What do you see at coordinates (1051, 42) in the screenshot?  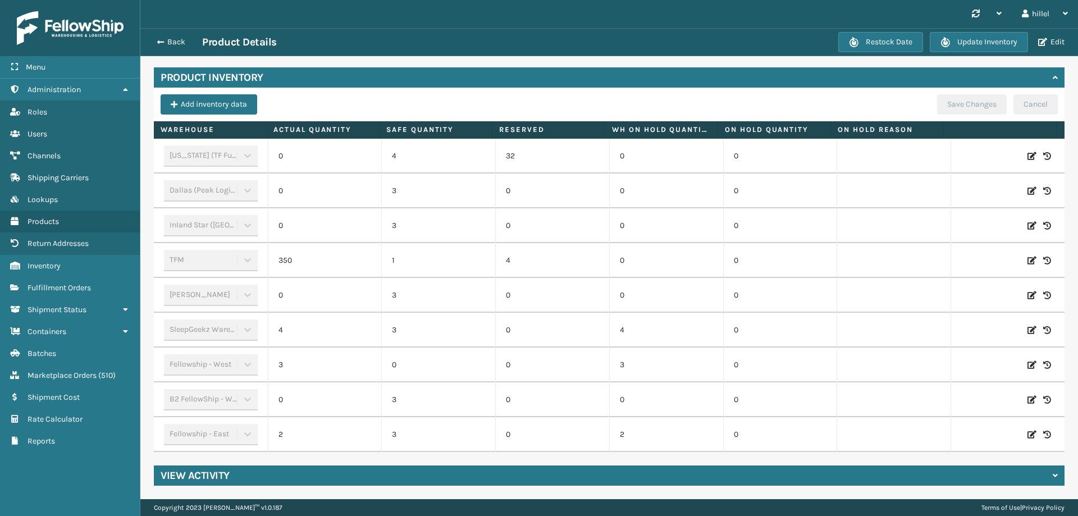 I see `button: Edit` at bounding box center [1051, 42].